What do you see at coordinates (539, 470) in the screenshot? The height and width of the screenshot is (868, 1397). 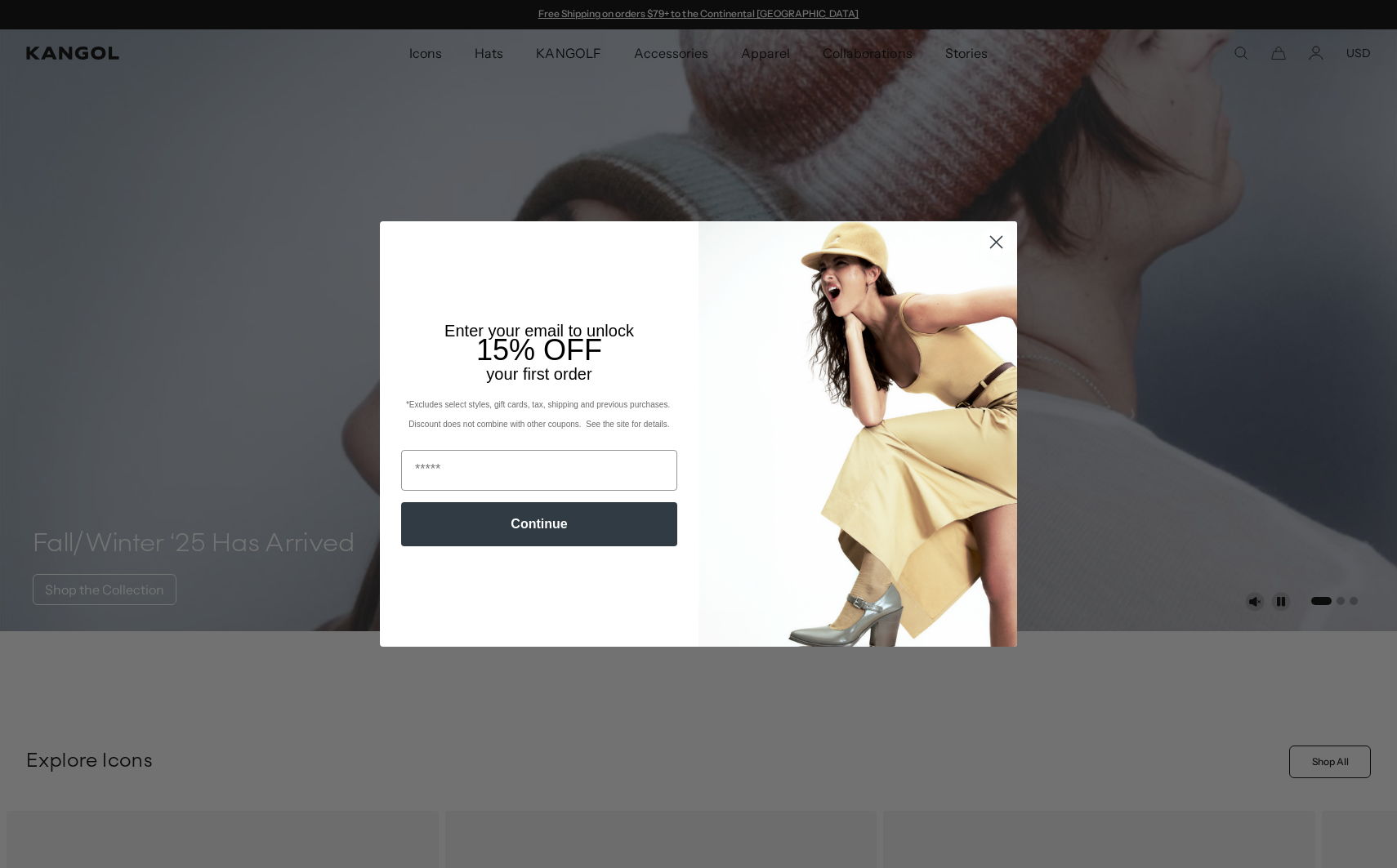 I see `input: Email` at bounding box center [539, 470].